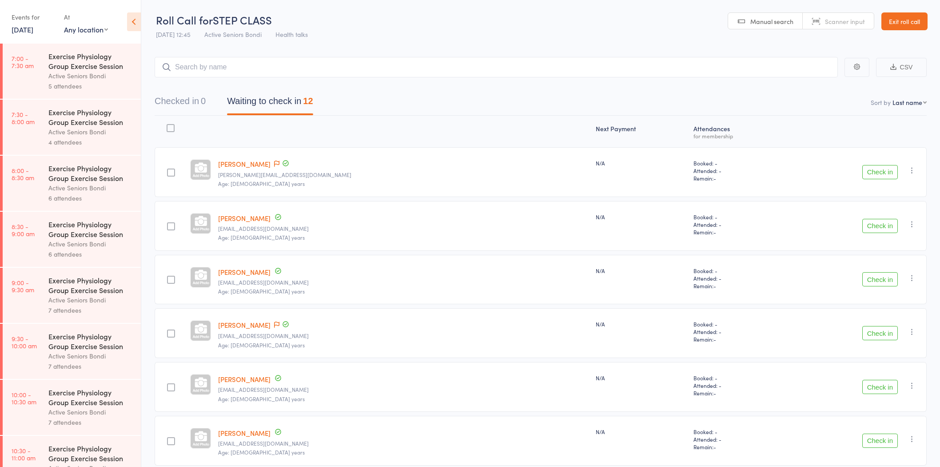 The image size is (940, 467). I want to click on div: Next Payment, so click(641, 131).